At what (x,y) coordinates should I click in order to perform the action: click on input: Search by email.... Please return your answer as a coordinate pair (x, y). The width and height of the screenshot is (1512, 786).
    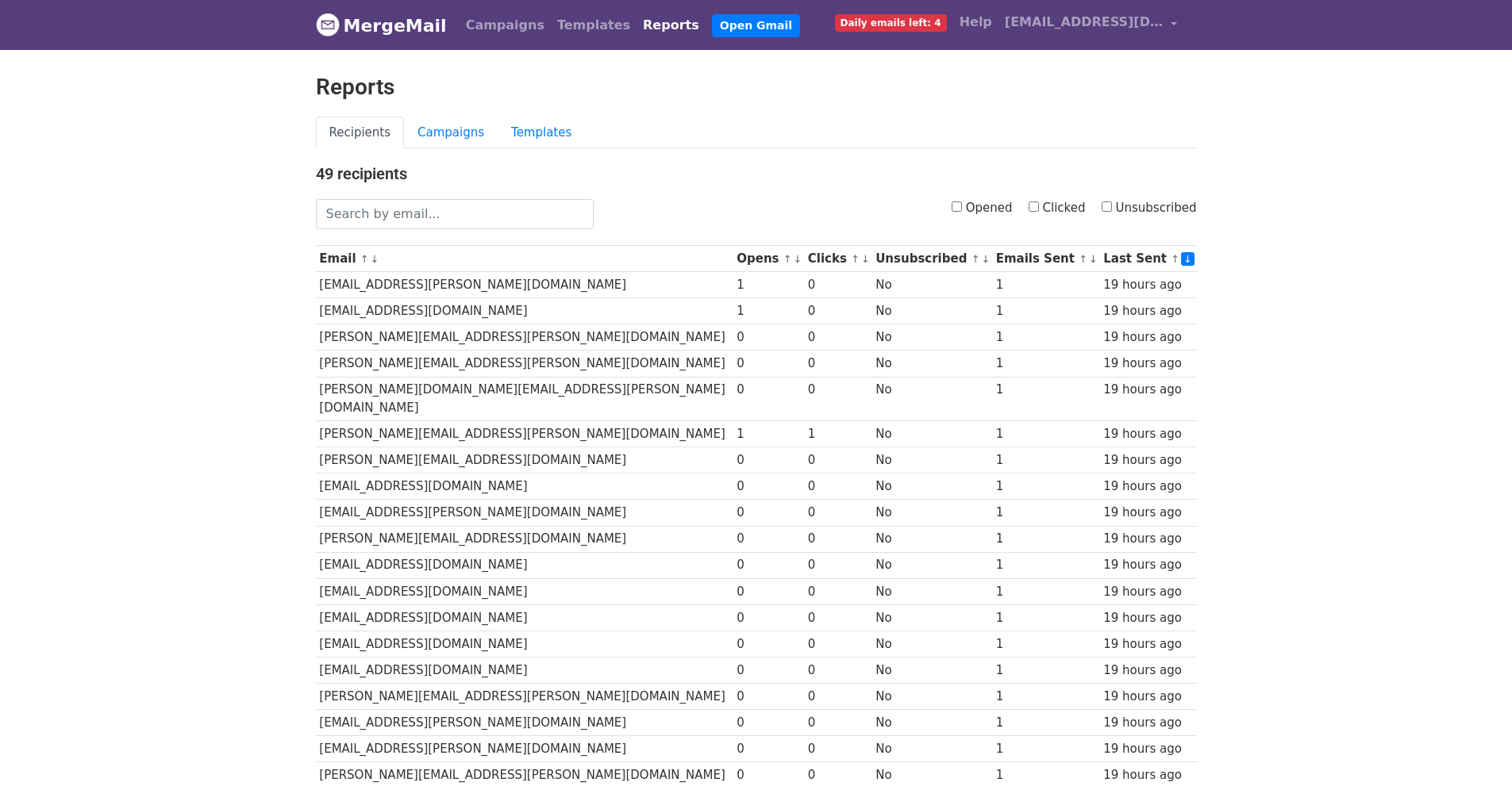
    Looking at the image, I should click on (455, 214).